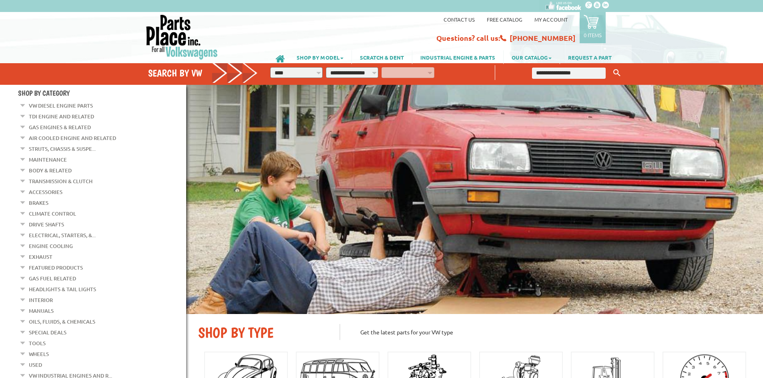  I want to click on a: Body & Related, so click(50, 171).